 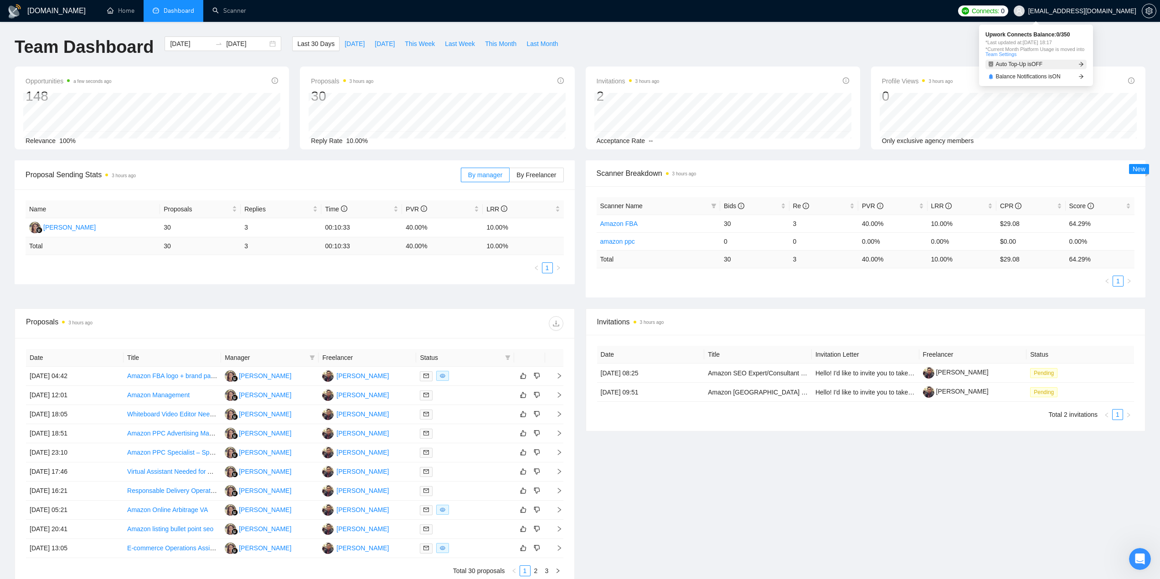 I want to click on a: Amazon FBA, so click(x=619, y=224).